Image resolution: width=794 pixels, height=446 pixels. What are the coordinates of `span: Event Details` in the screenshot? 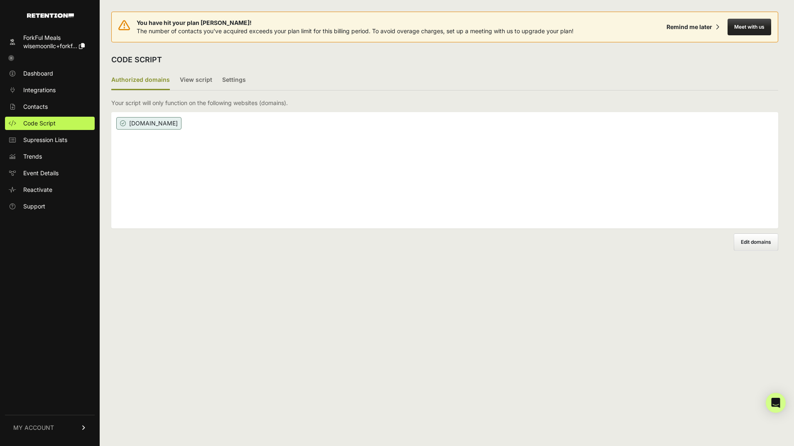 It's located at (41, 173).